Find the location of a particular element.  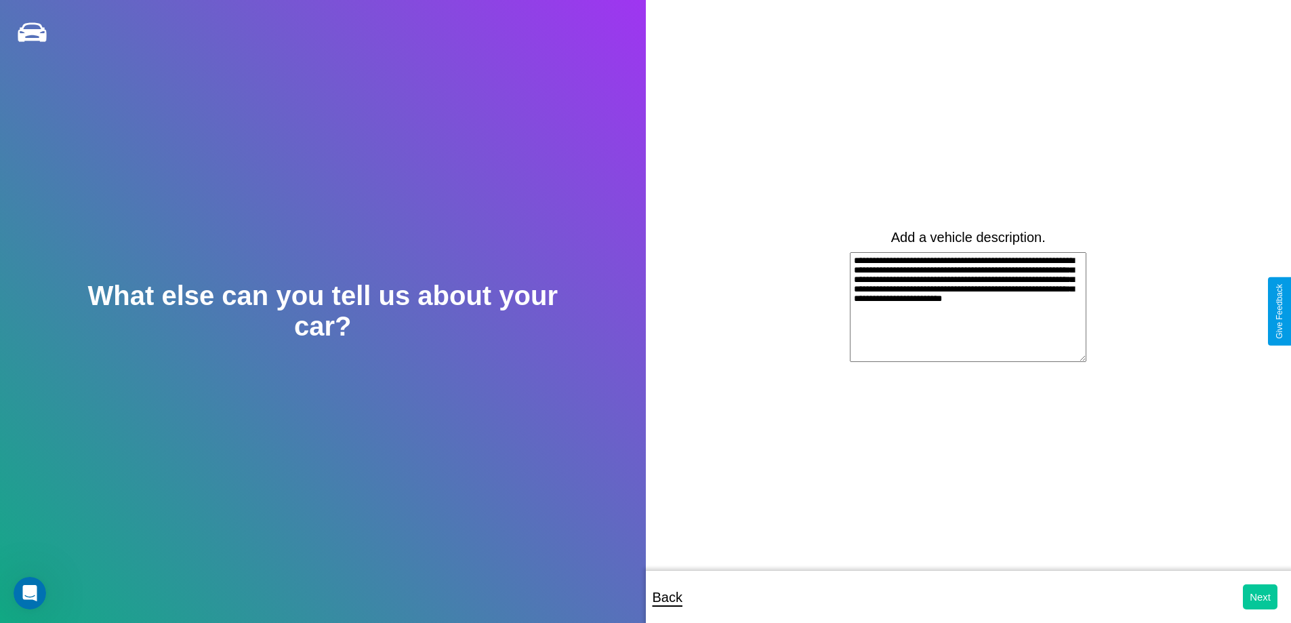

p: Back is located at coordinates (667, 597).